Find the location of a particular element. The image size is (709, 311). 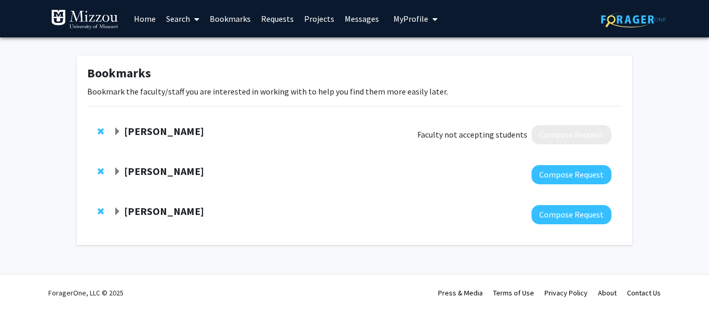

a: Contact Us is located at coordinates (644, 293).